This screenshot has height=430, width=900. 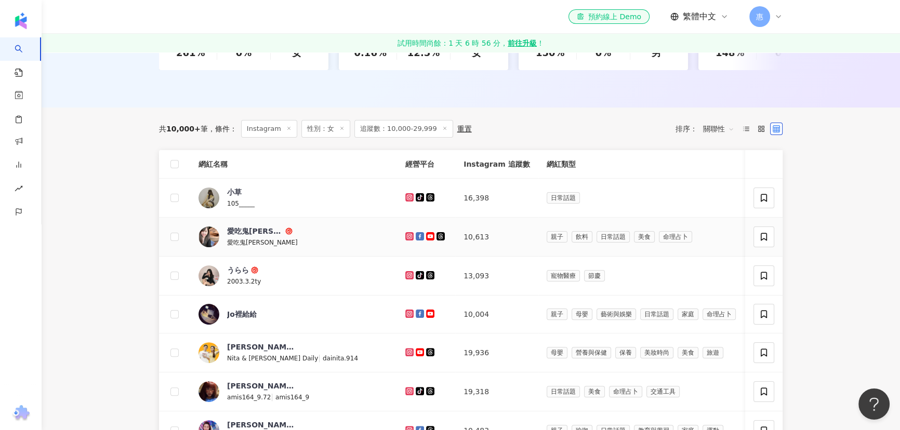 I want to click on div: 261%, so click(x=191, y=52).